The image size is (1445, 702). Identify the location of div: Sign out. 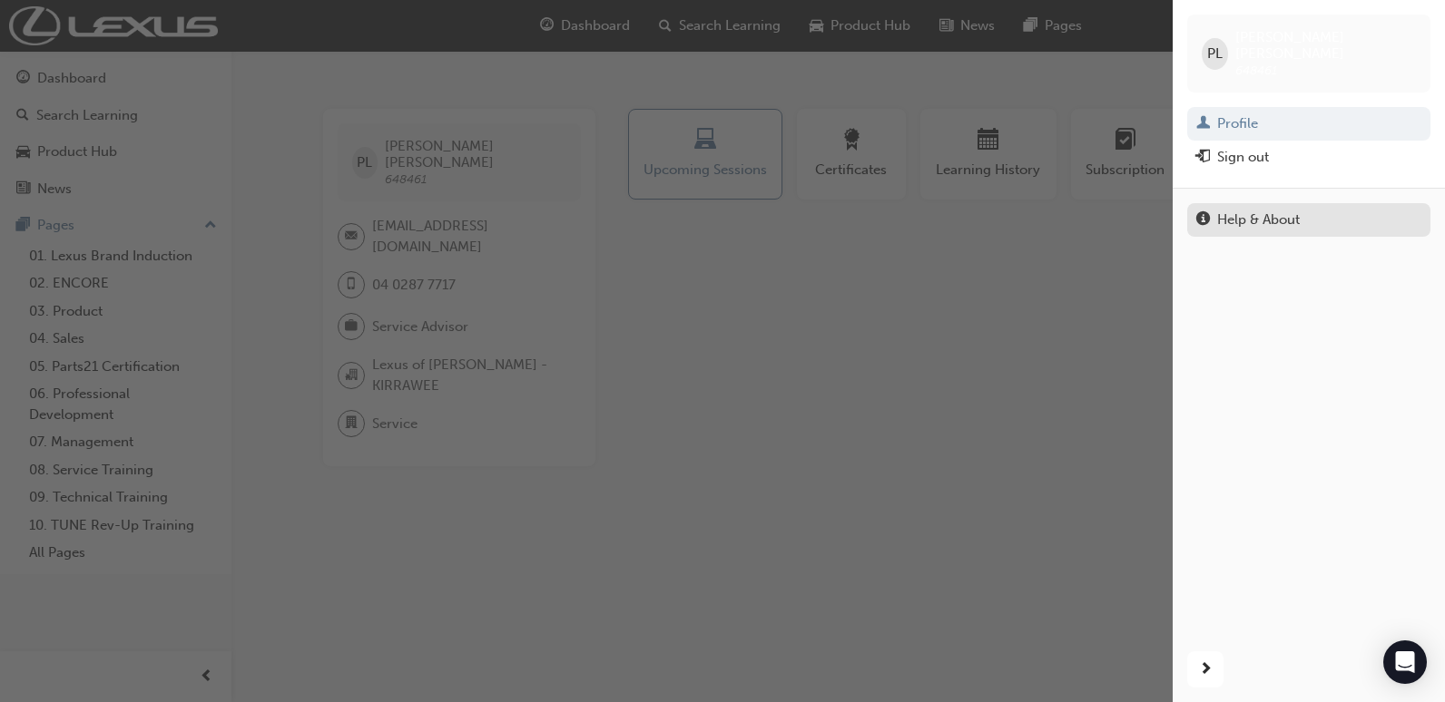
(1242, 157).